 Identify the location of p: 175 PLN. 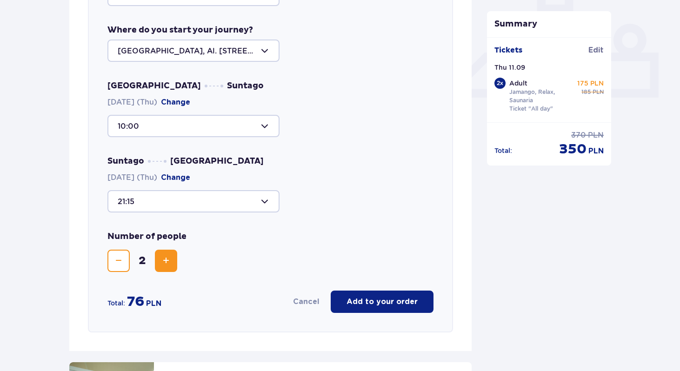
(590, 83).